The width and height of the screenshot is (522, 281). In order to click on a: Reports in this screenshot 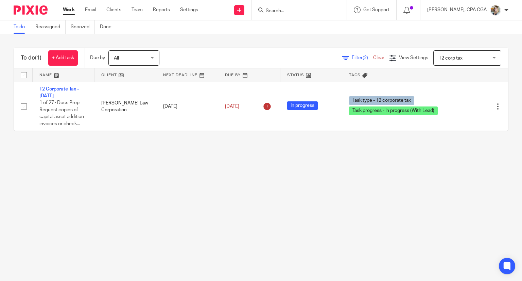, I will do `click(161, 10)`.